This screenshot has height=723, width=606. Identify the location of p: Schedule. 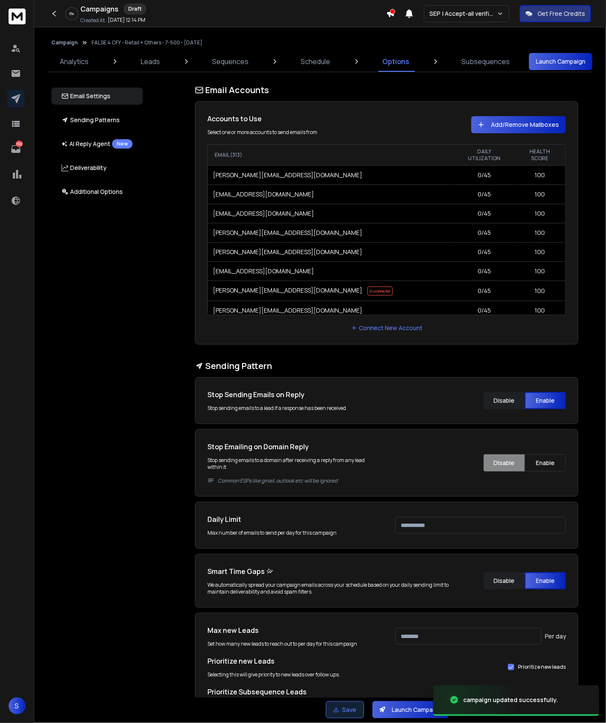
(315, 62).